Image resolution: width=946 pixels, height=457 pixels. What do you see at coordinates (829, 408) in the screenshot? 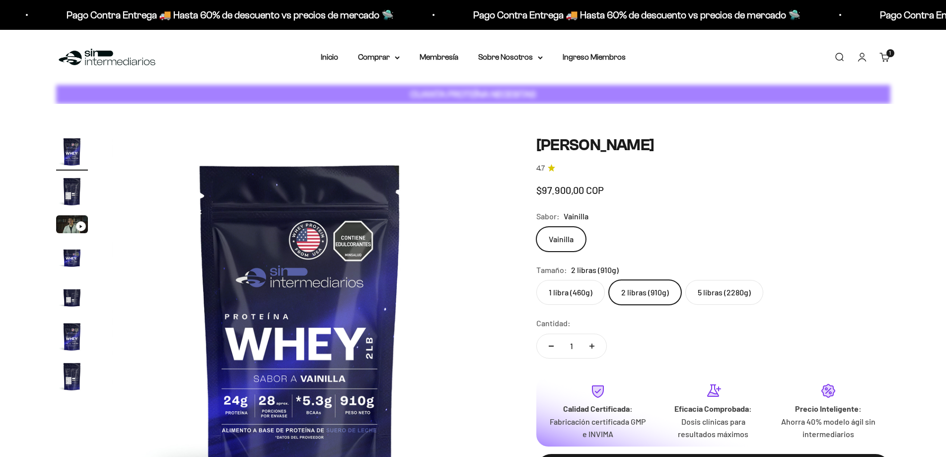
I see `strong: Precio Inteligente:` at bounding box center [829, 408].